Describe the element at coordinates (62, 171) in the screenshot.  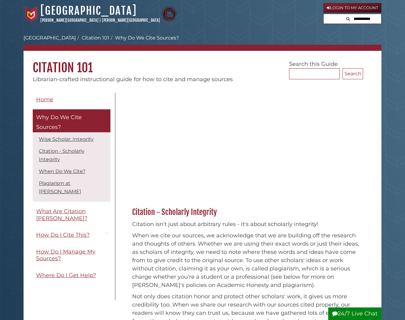
I see `a: When Do We Cite?` at that location.